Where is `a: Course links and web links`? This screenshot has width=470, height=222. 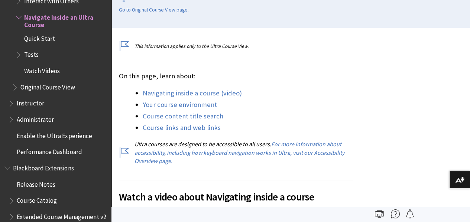 a: Course links and web links is located at coordinates (182, 128).